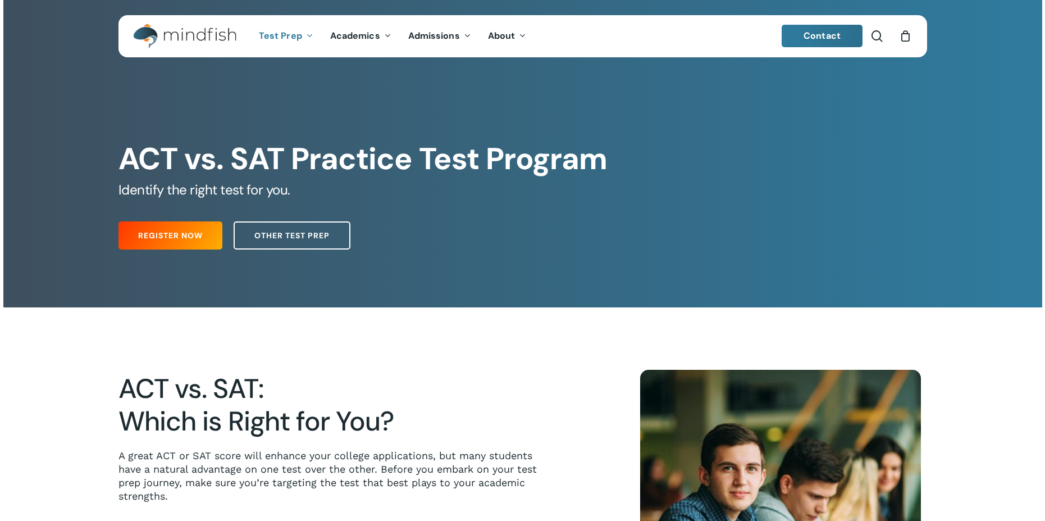  Describe the element at coordinates (170, 235) in the screenshot. I see `span: Register Now` at that location.